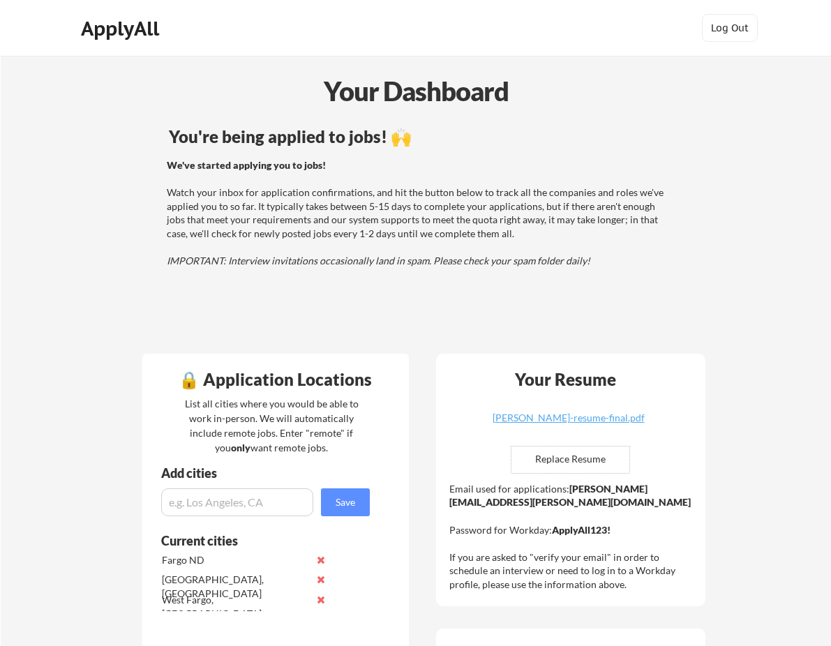 The height and width of the screenshot is (646, 831). What do you see at coordinates (416, 91) in the screenshot?
I see `div: Your Dashboard` at bounding box center [416, 91].